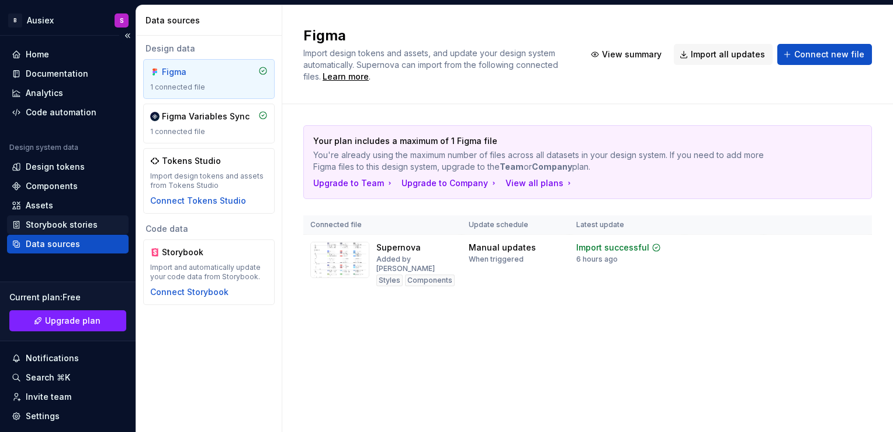 This screenshot has width=893, height=432. Describe the element at coordinates (627, 225) in the screenshot. I see `th: Latest update` at that location.